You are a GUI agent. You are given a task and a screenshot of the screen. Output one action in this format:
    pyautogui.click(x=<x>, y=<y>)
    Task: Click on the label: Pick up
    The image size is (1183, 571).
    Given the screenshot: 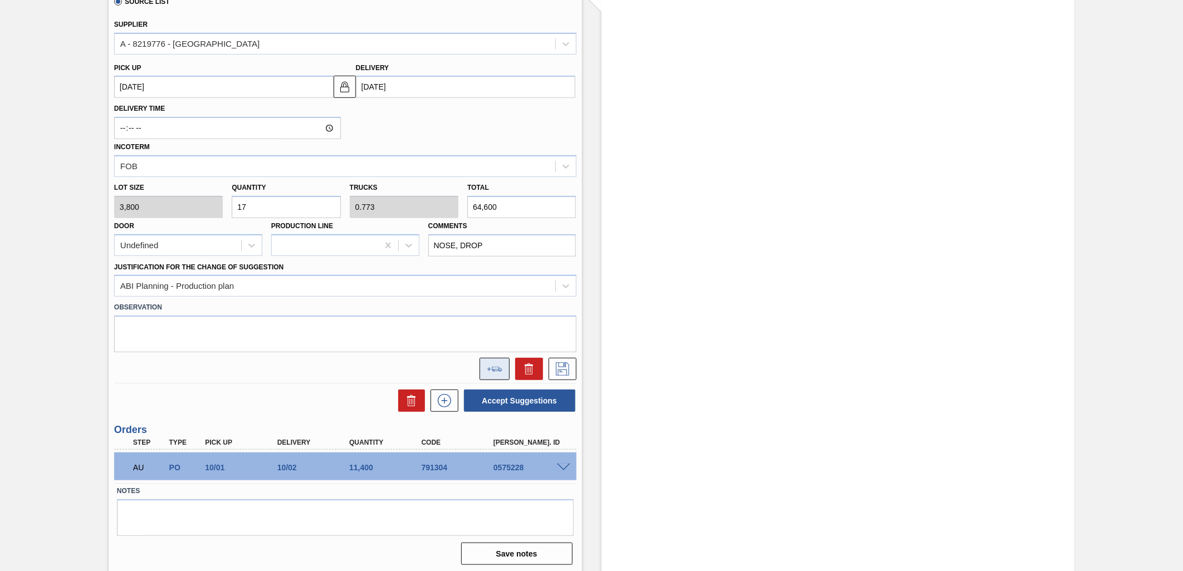 What is the action you would take?
    pyautogui.click(x=128, y=68)
    